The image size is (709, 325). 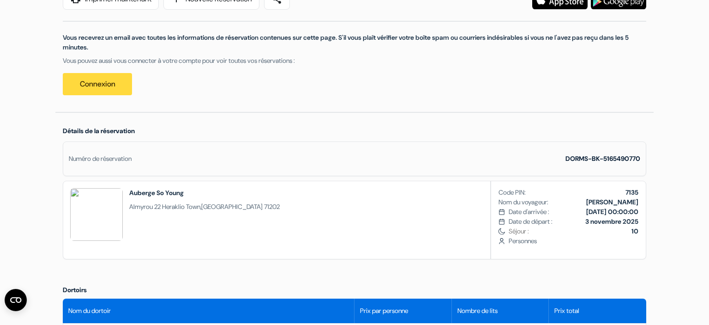 I want to click on span: Nom du voyageur:, so click(x=524, y=202).